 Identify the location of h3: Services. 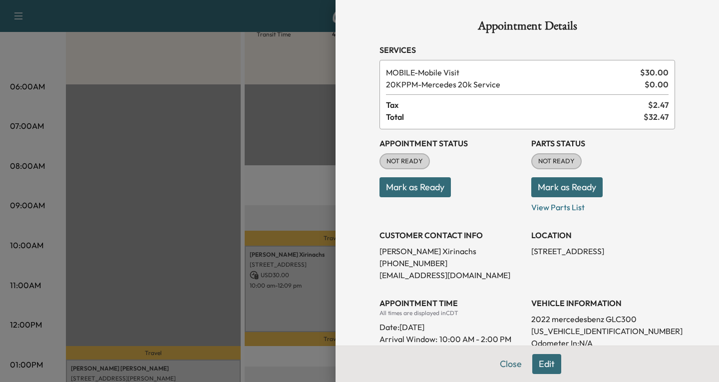
(528, 50).